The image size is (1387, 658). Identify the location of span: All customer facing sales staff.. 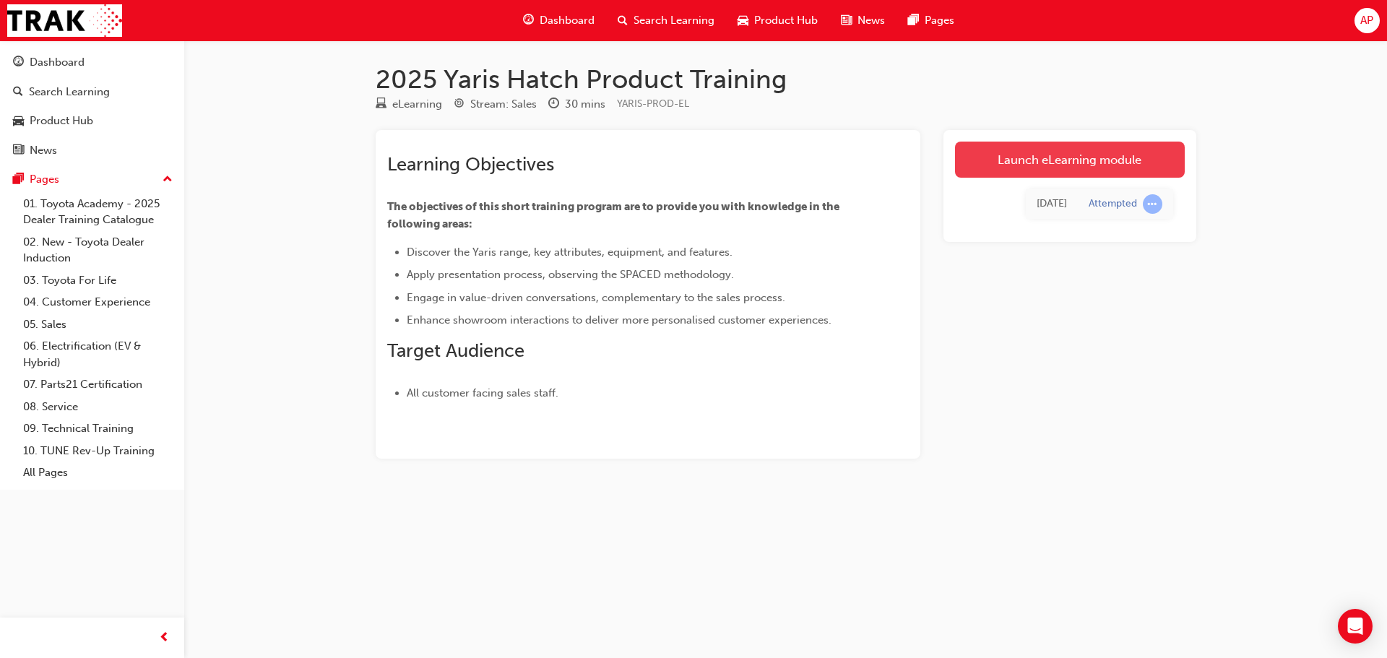
(483, 393).